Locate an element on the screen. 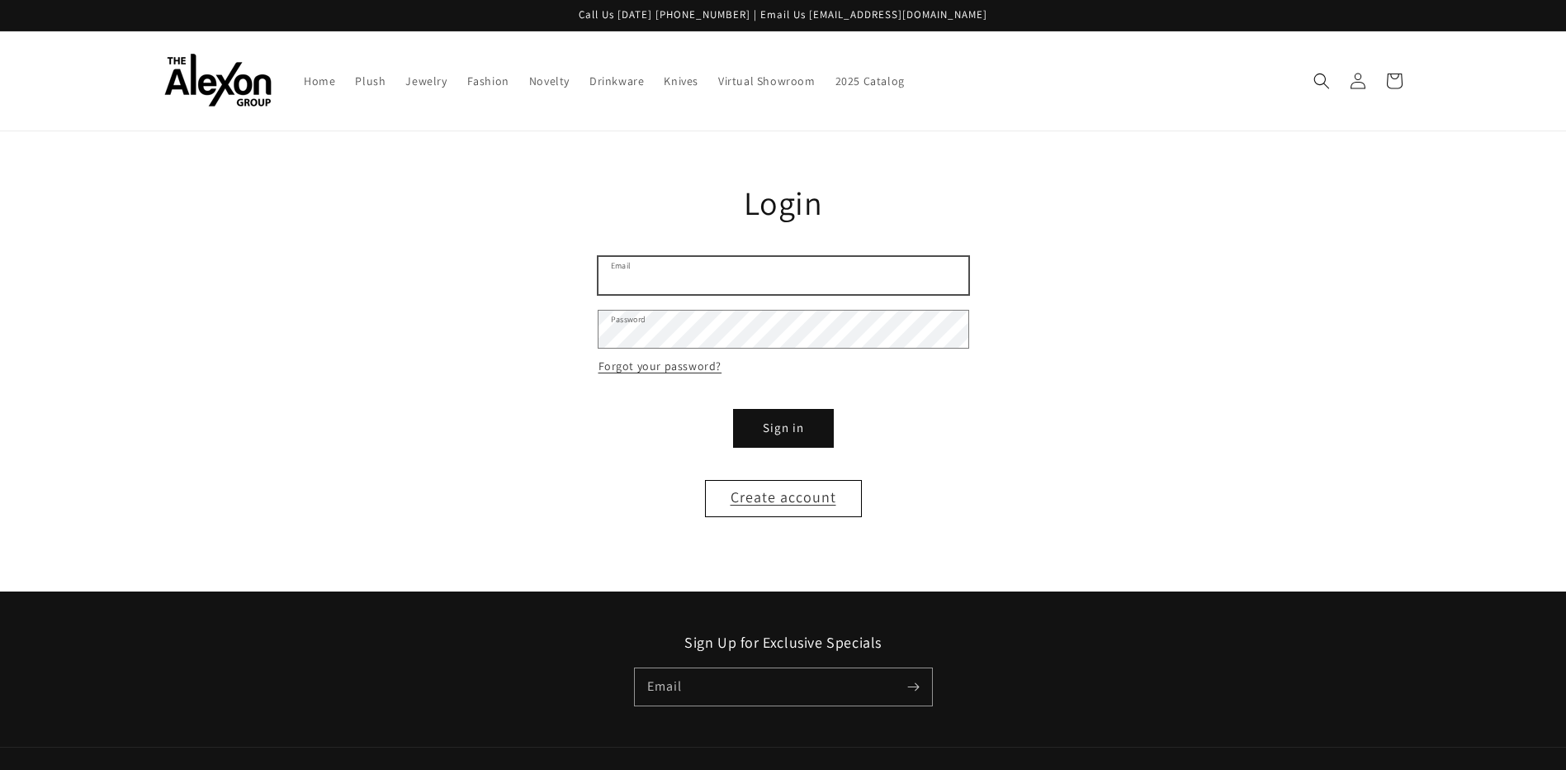 This screenshot has width=1566, height=770. button: Sign in is located at coordinates (784, 428).